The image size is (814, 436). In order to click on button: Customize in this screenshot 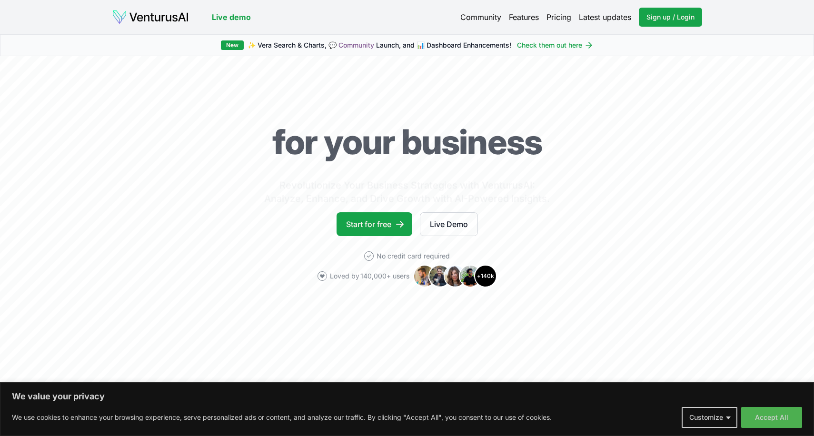, I will do `click(710, 418)`.